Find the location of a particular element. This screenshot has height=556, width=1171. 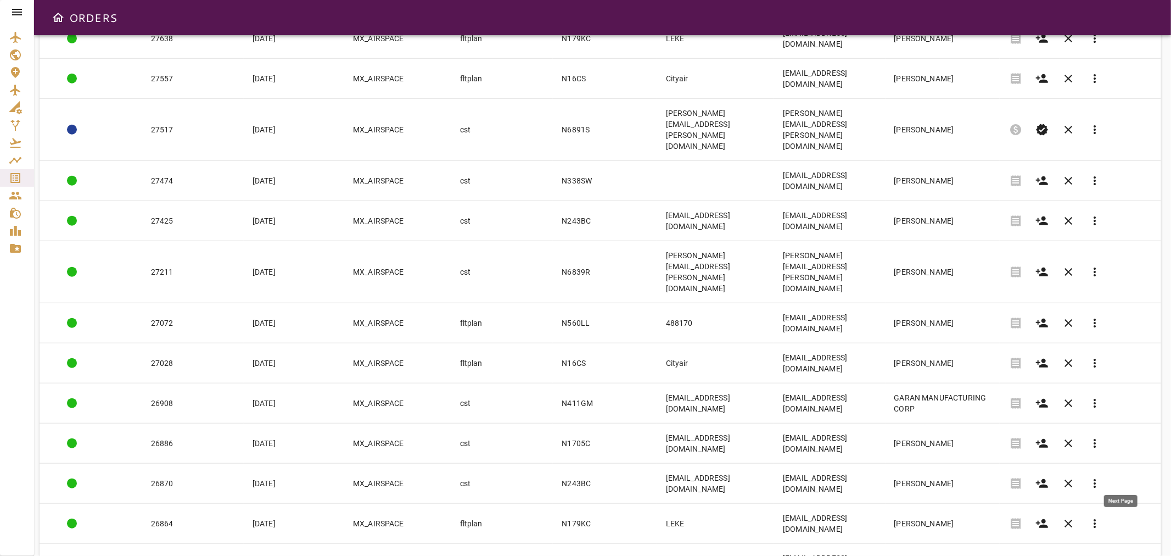

td: 27517 is located at coordinates (193, 129).